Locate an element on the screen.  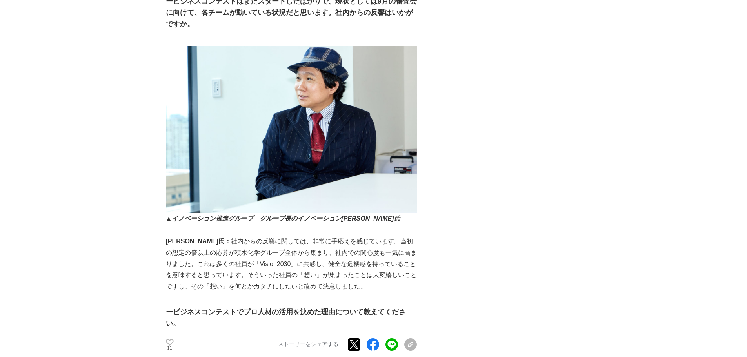
p: 社内からの反響に関しては、非常に手応えを感じています。当初の想定の倍以上の応募が積水化学グループ全体から集まり、社内での関心度も一気に高まりました。これは多くの社員が「Vision2030」に共... is located at coordinates (292, 264).